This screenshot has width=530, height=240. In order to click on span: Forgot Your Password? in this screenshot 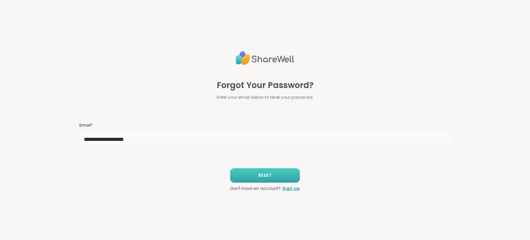, I will do `click(265, 85)`.